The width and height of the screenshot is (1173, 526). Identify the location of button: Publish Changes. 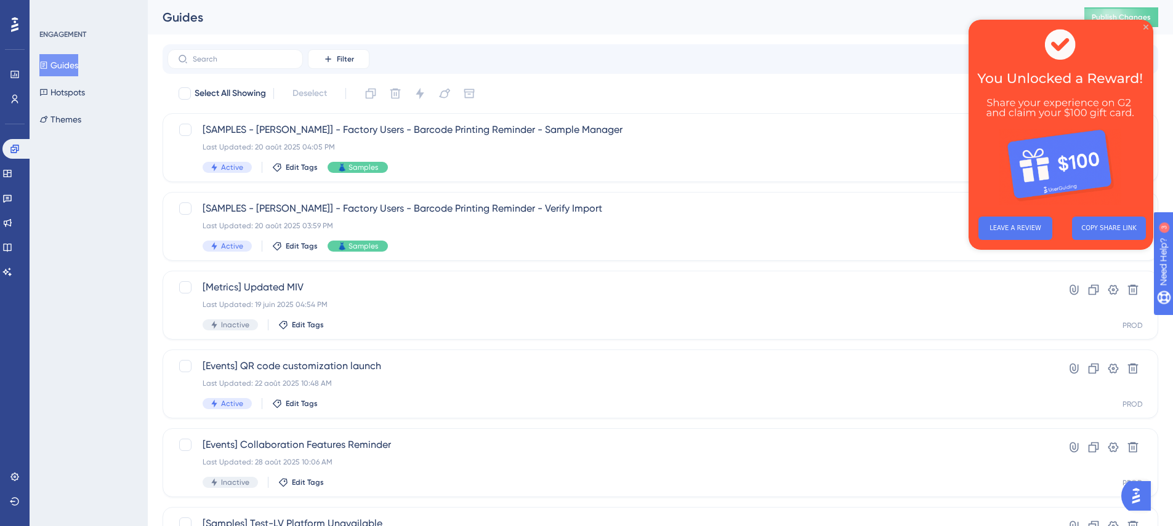
(1121, 17).